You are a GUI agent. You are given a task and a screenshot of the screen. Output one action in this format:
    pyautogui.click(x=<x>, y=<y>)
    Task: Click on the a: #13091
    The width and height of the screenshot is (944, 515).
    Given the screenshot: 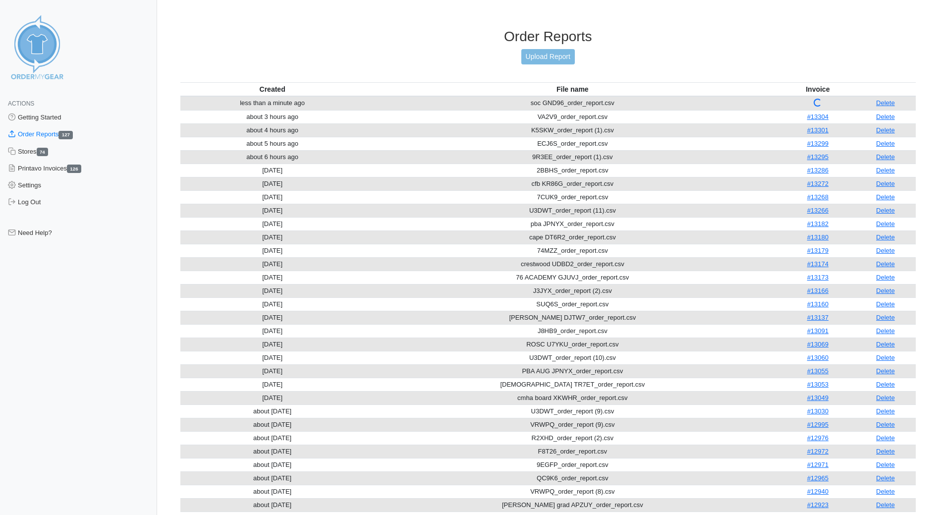 What is the action you would take?
    pyautogui.click(x=818, y=331)
    